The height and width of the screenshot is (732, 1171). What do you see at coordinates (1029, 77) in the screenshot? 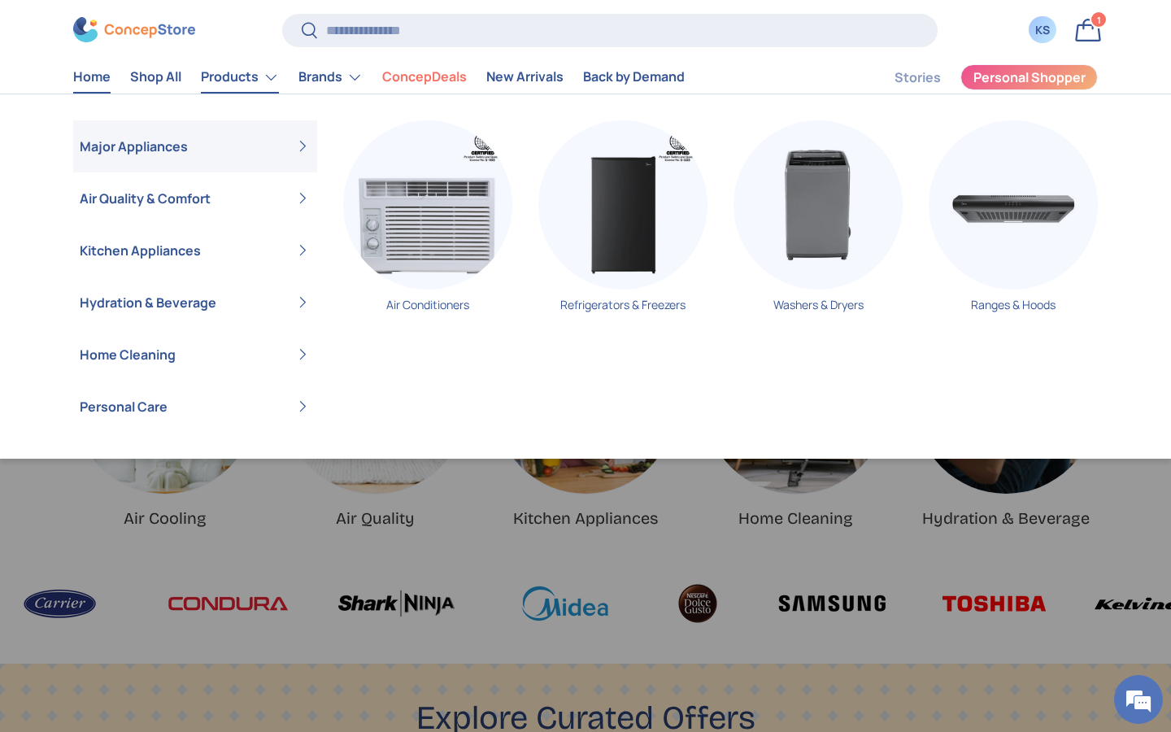
I see `a: Personal Shopper` at bounding box center [1029, 77].